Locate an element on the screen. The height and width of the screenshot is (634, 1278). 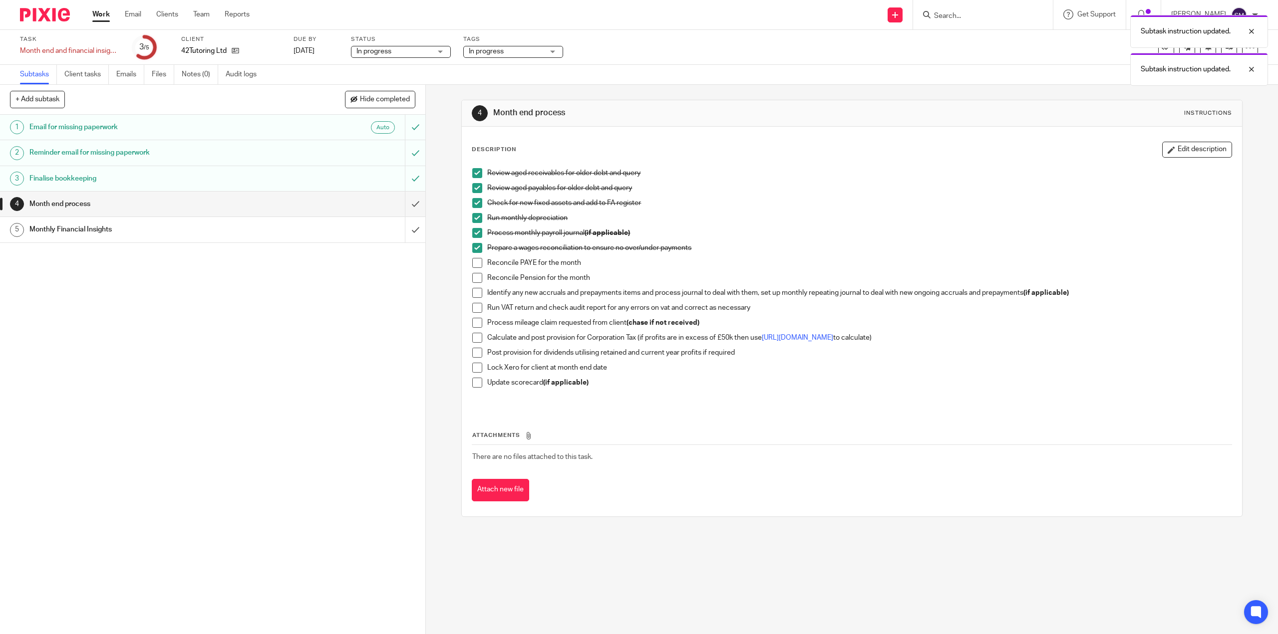
a: Notes (0) is located at coordinates (200, 74).